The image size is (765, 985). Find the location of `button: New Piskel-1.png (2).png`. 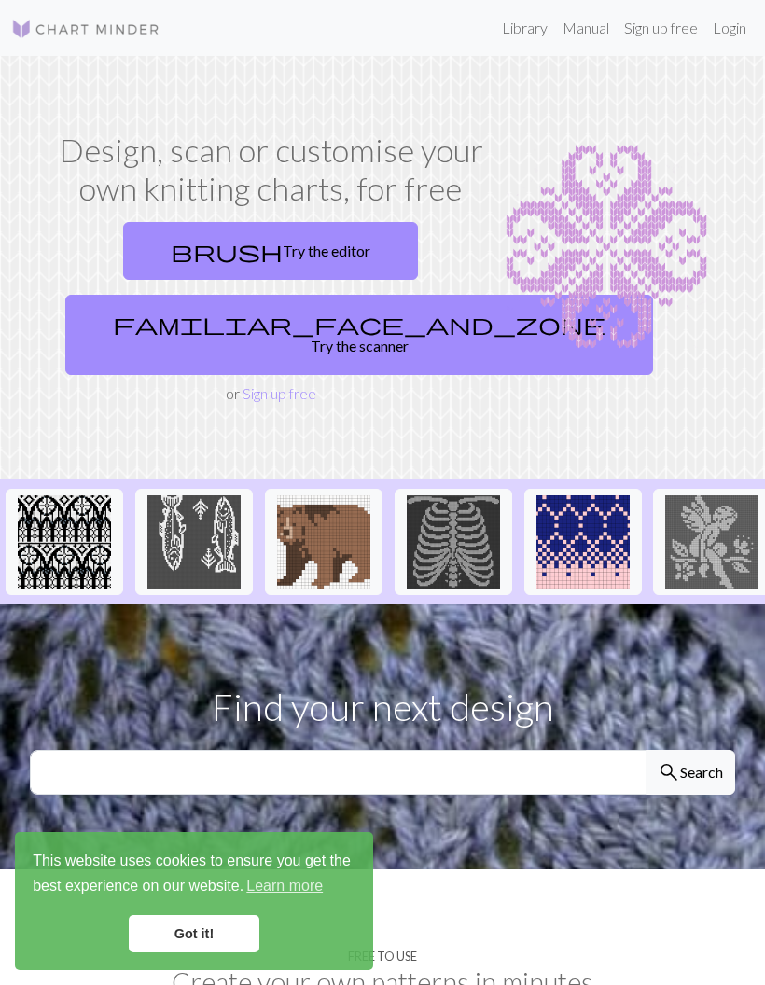

button: New Piskel-1.png (2).png is located at coordinates (453, 542).